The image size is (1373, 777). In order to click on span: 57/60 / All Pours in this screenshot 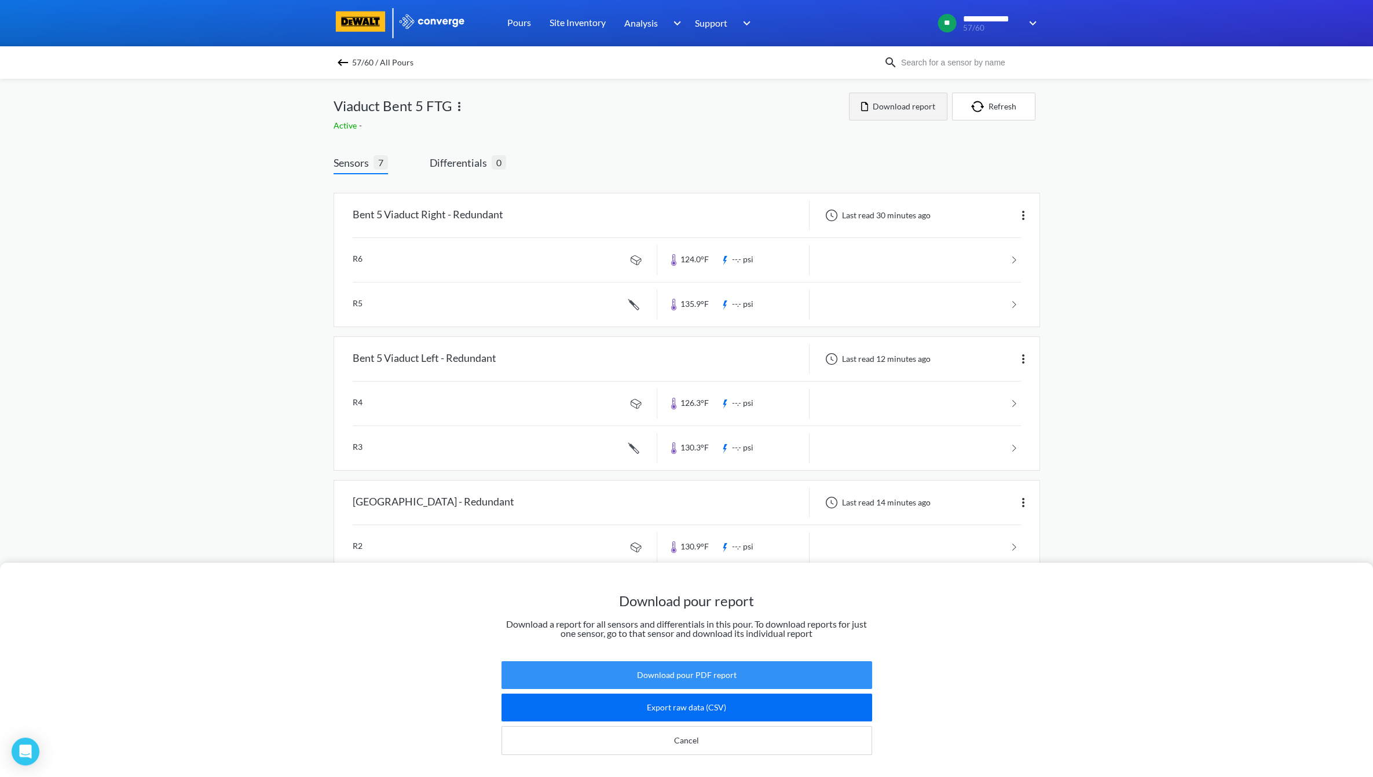, I will do `click(383, 63)`.